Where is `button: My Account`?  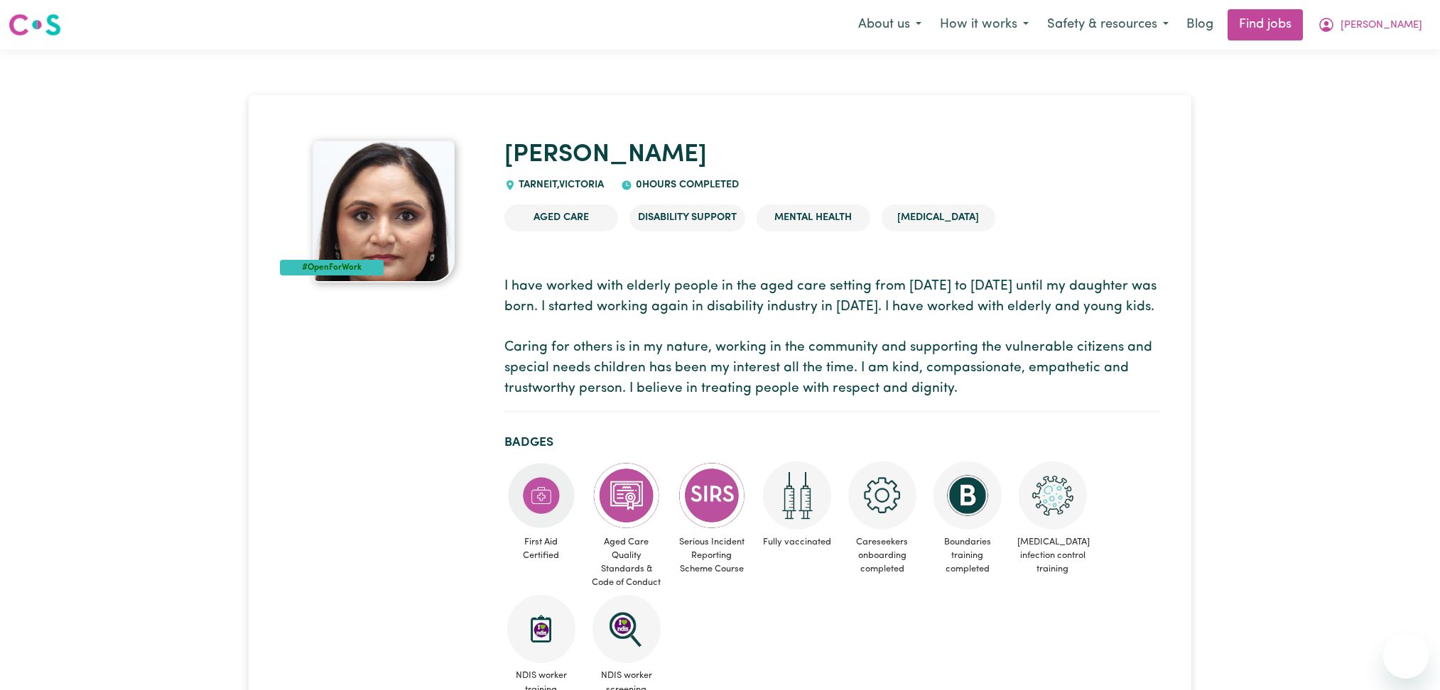
button: My Account is located at coordinates (1369, 25).